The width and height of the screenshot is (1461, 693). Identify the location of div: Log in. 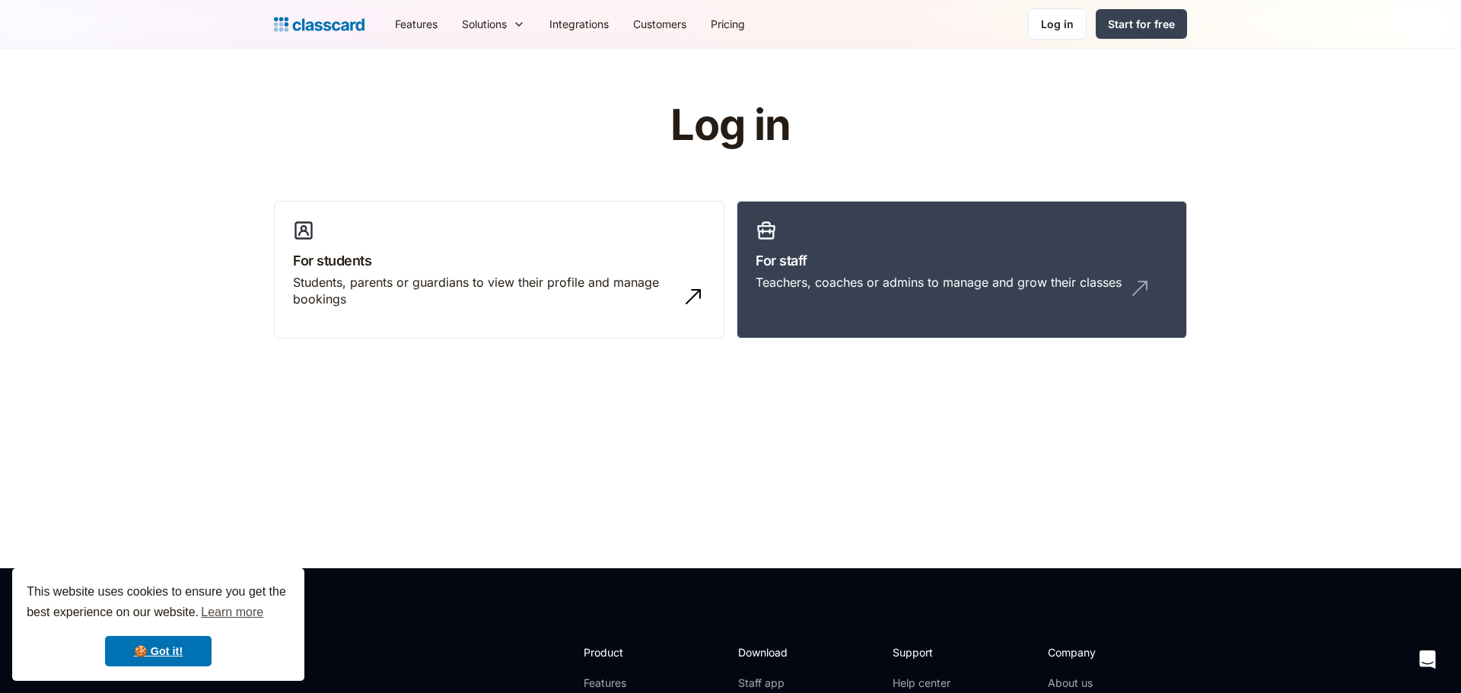
(1057, 24).